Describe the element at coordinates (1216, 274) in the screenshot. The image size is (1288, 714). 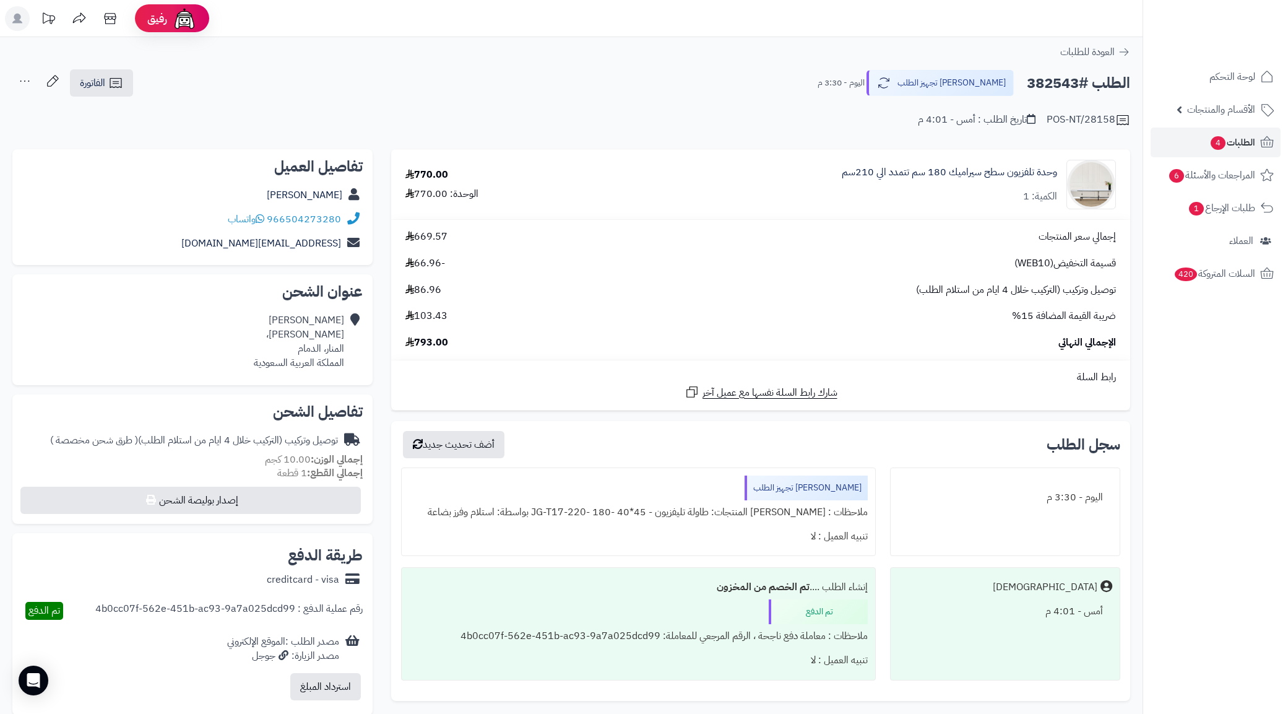
I see `a: السلات المتروكة420` at that location.